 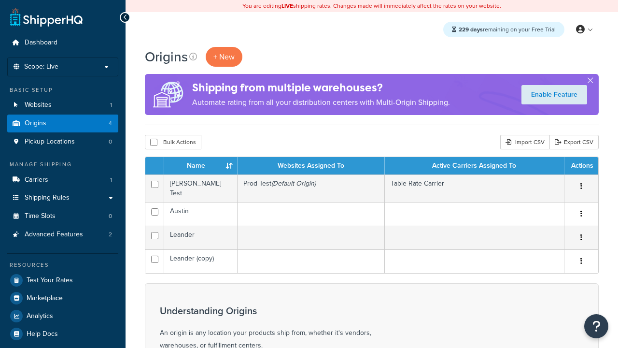 I want to click on a: Marketplace, so click(x=63, y=298).